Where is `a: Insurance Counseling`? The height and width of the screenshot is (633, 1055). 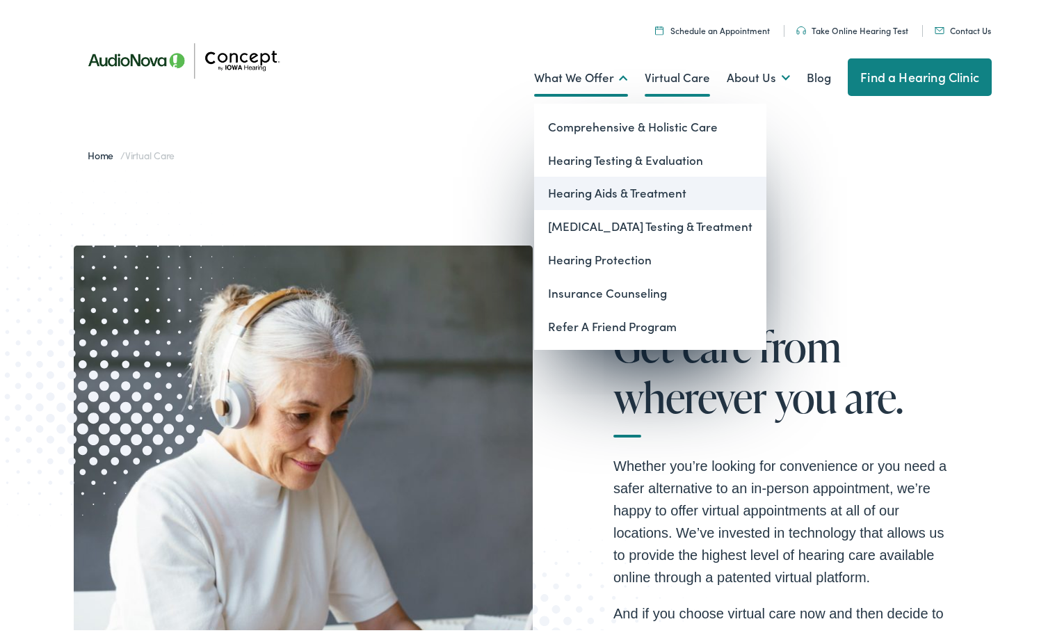 a: Insurance Counseling is located at coordinates (650, 291).